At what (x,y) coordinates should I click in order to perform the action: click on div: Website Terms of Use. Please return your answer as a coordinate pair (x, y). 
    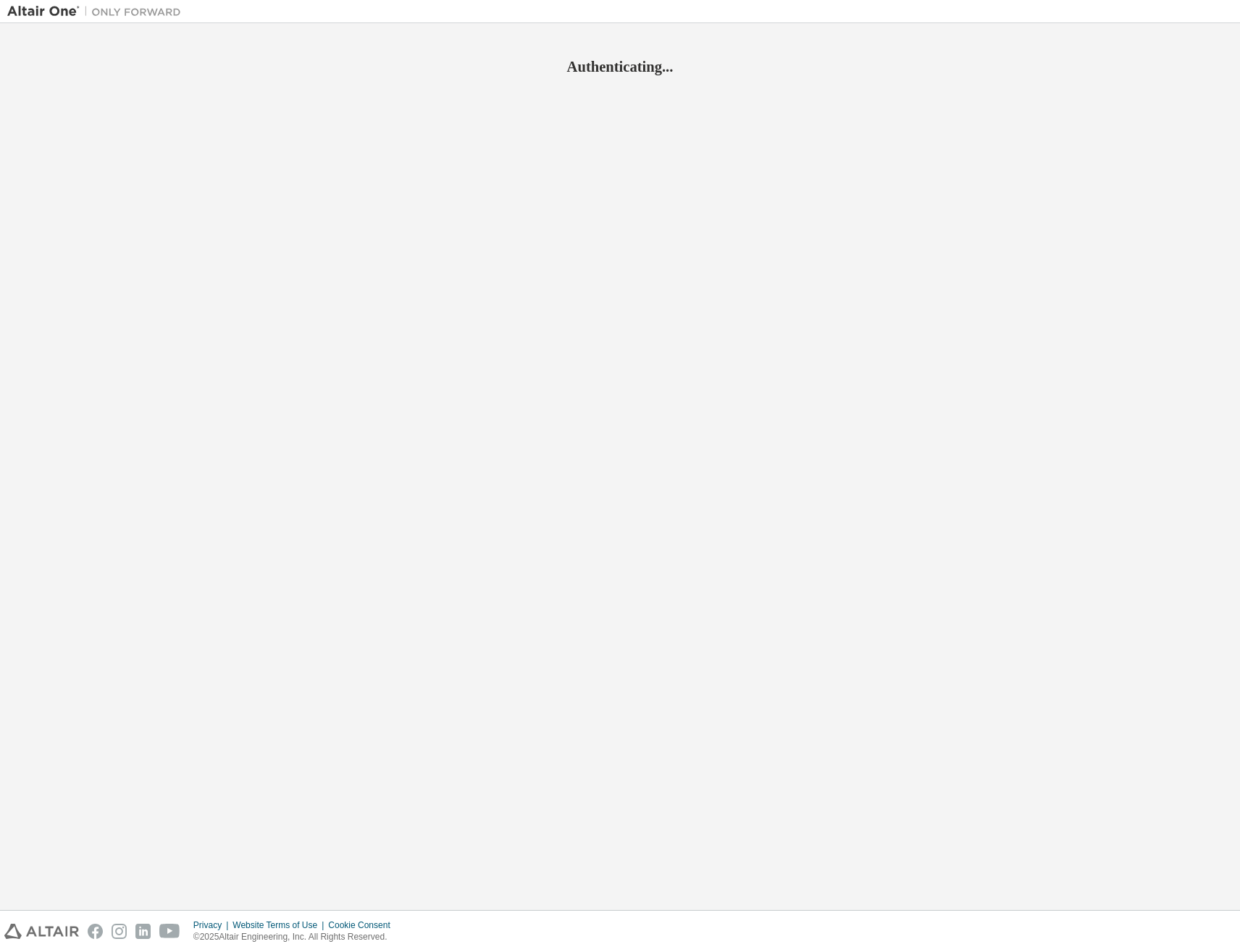
    Looking at the image, I should click on (280, 926).